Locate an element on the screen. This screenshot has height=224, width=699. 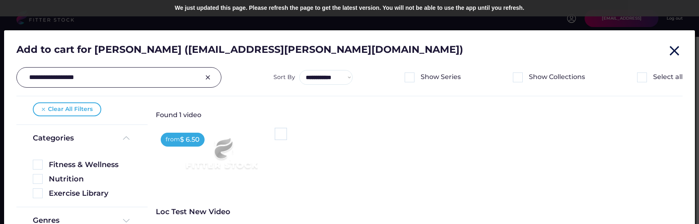
div: Show Series is located at coordinates (441, 77).